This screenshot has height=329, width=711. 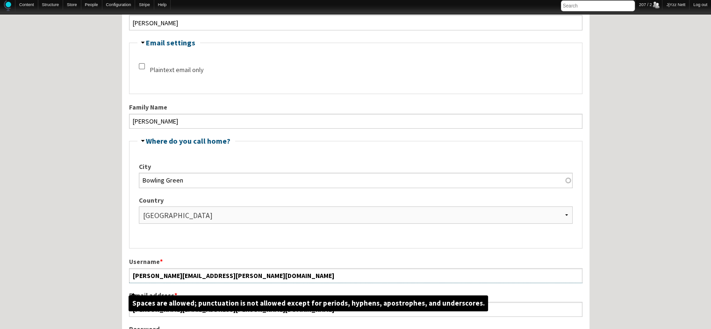 I want to click on a: Where do you call home?, so click(x=188, y=141).